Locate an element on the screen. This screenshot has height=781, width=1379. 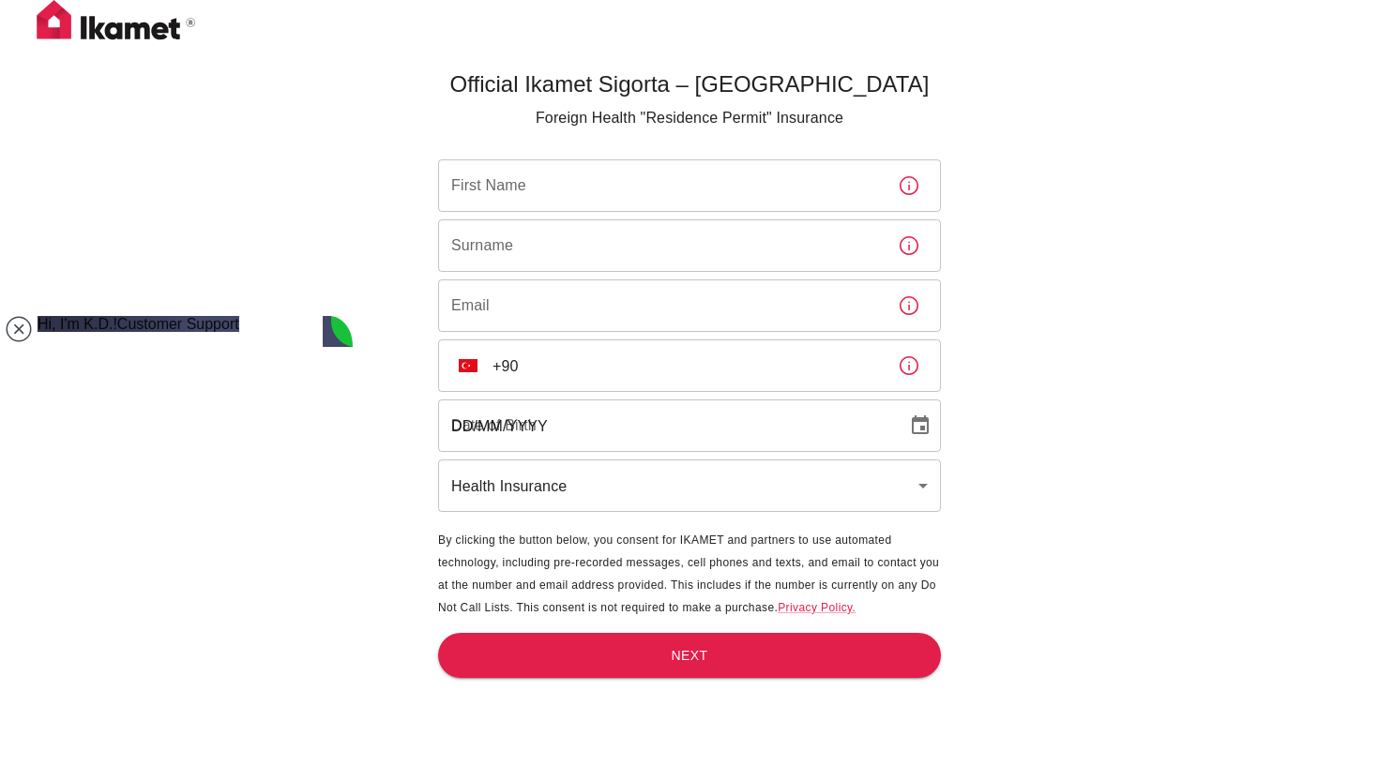
p: Foreign Health "Residence Permit" Insurance is located at coordinates (689, 118).